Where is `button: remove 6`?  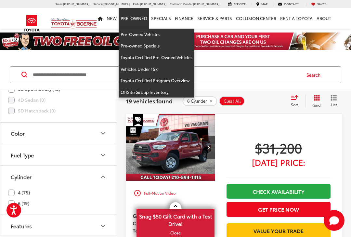
button: remove 6 is located at coordinates (200, 101).